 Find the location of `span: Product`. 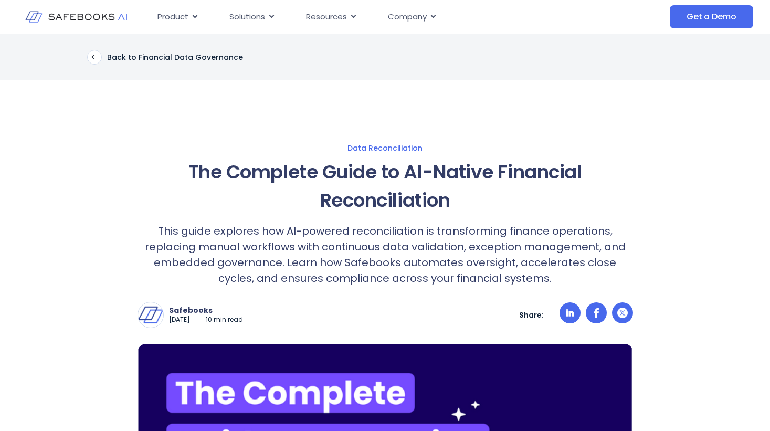

span: Product is located at coordinates (173, 17).